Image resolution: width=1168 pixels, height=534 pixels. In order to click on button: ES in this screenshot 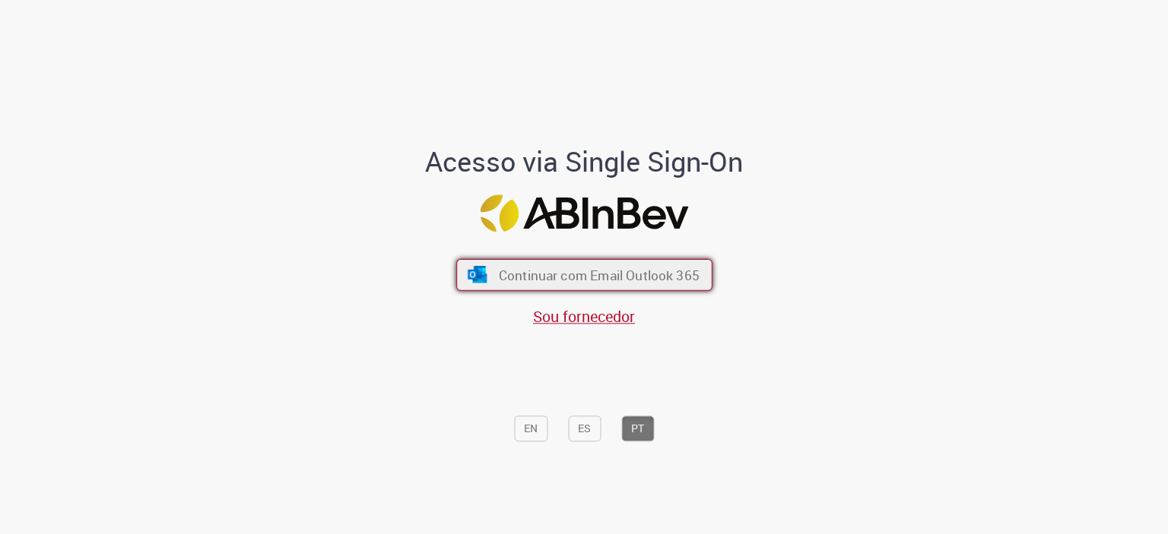, I will do `click(584, 430)`.